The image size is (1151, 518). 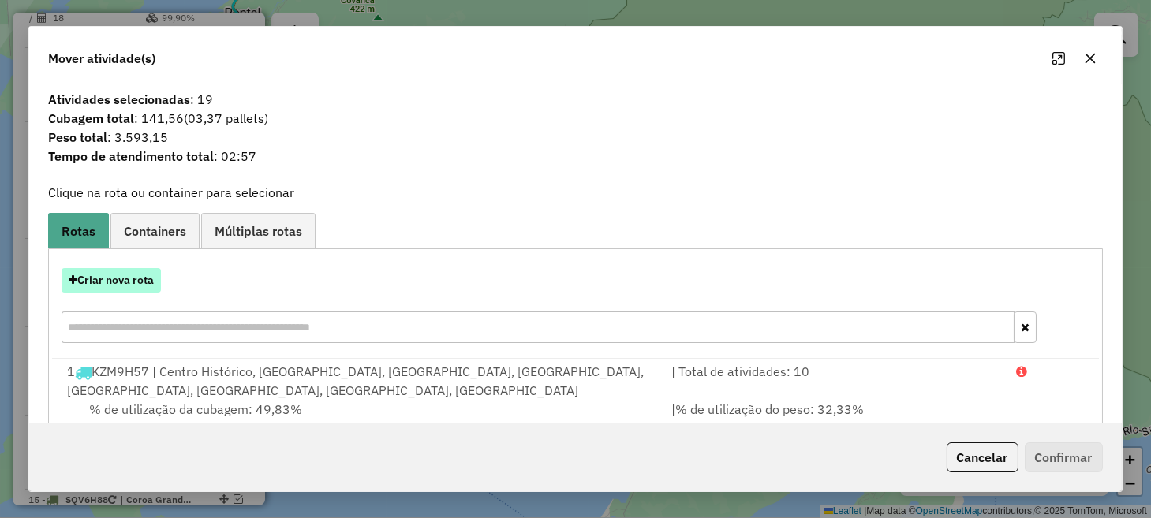 I want to click on span: Mover atividade(s), so click(x=102, y=58).